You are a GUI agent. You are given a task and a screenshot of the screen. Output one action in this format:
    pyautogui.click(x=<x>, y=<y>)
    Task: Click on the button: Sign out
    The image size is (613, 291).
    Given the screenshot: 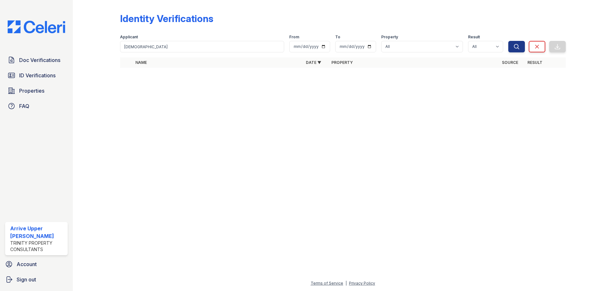 What is the action you would take?
    pyautogui.click(x=36, y=279)
    